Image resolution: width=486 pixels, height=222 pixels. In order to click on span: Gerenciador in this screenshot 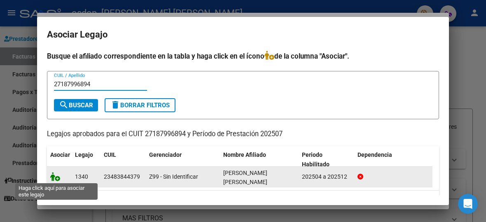, I will do `click(165, 154)`.